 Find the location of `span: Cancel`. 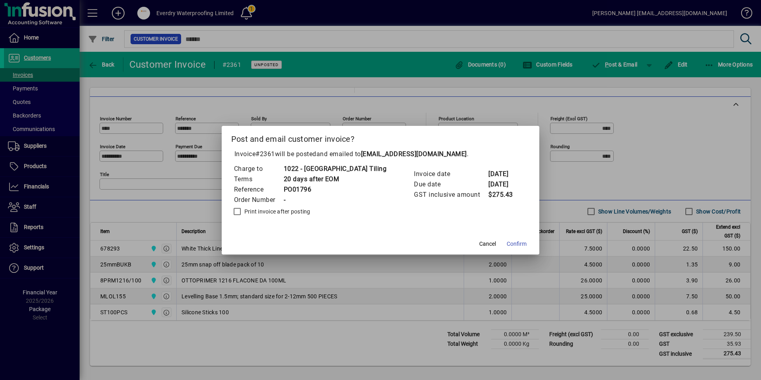

span: Cancel is located at coordinates (487, 244).